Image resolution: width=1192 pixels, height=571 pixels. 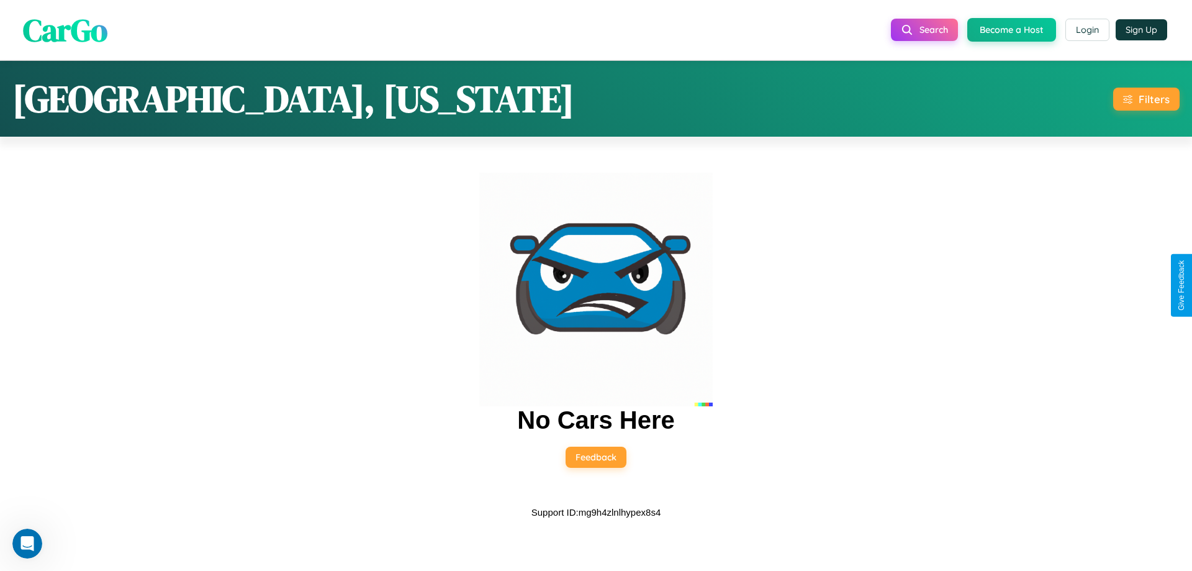 What do you see at coordinates (595, 420) in the screenshot?
I see `h2: No Cars Here` at bounding box center [595, 420].